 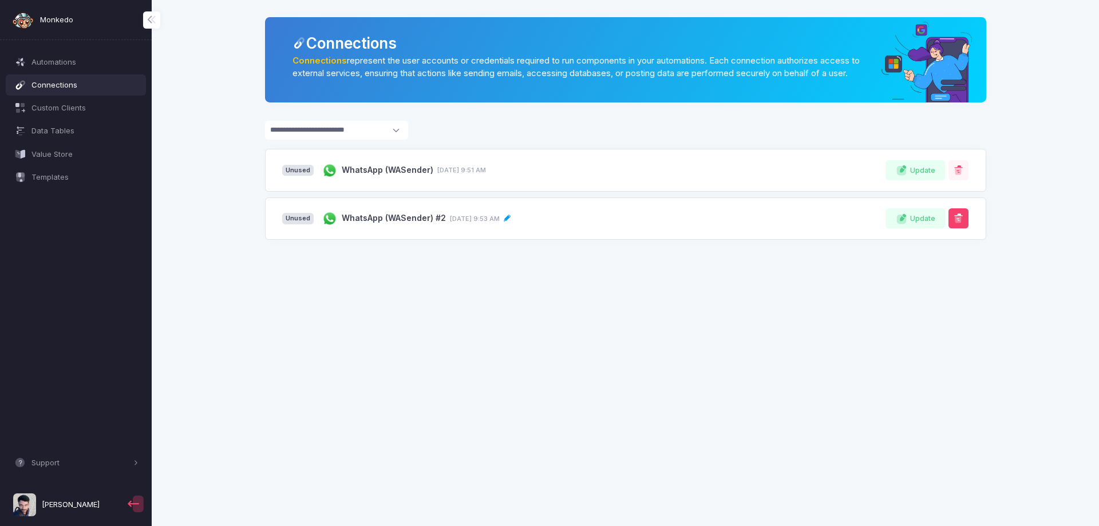 I want to click on a: Data Tables, so click(x=76, y=131).